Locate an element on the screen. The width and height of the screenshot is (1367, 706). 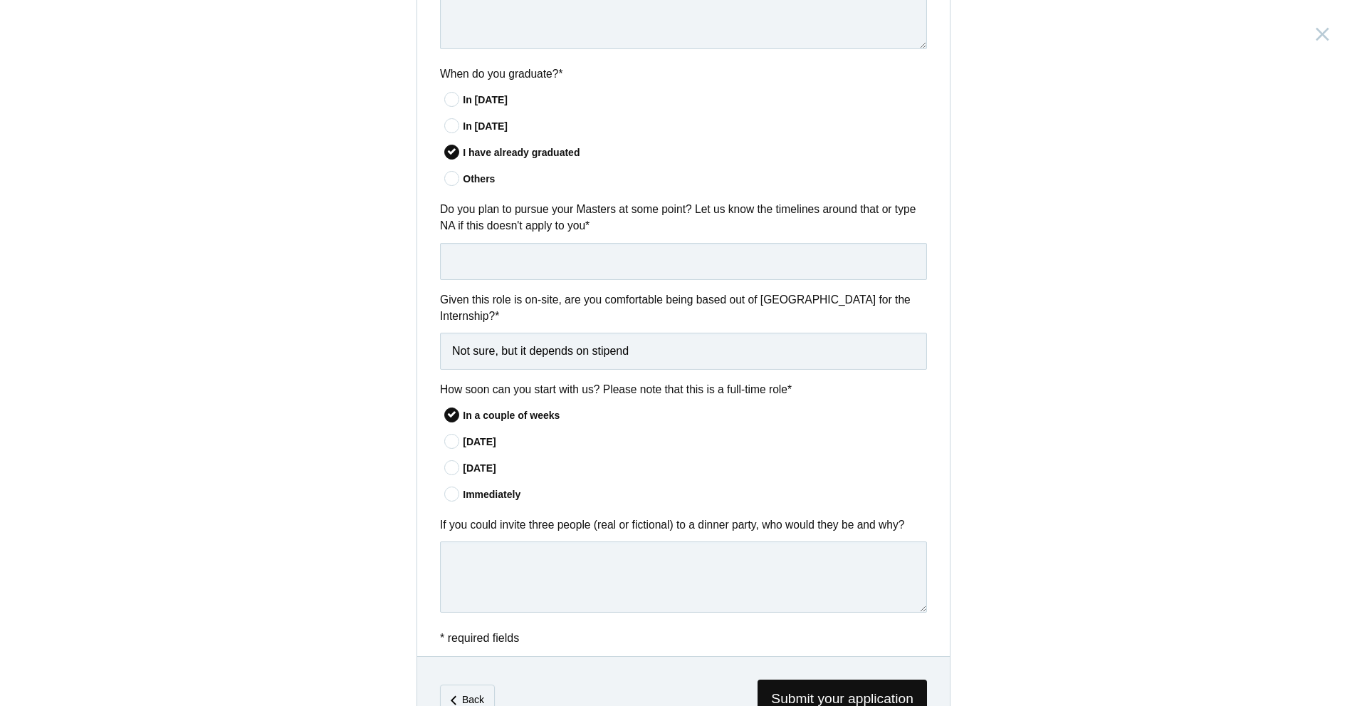
div: Others is located at coordinates (695, 179).